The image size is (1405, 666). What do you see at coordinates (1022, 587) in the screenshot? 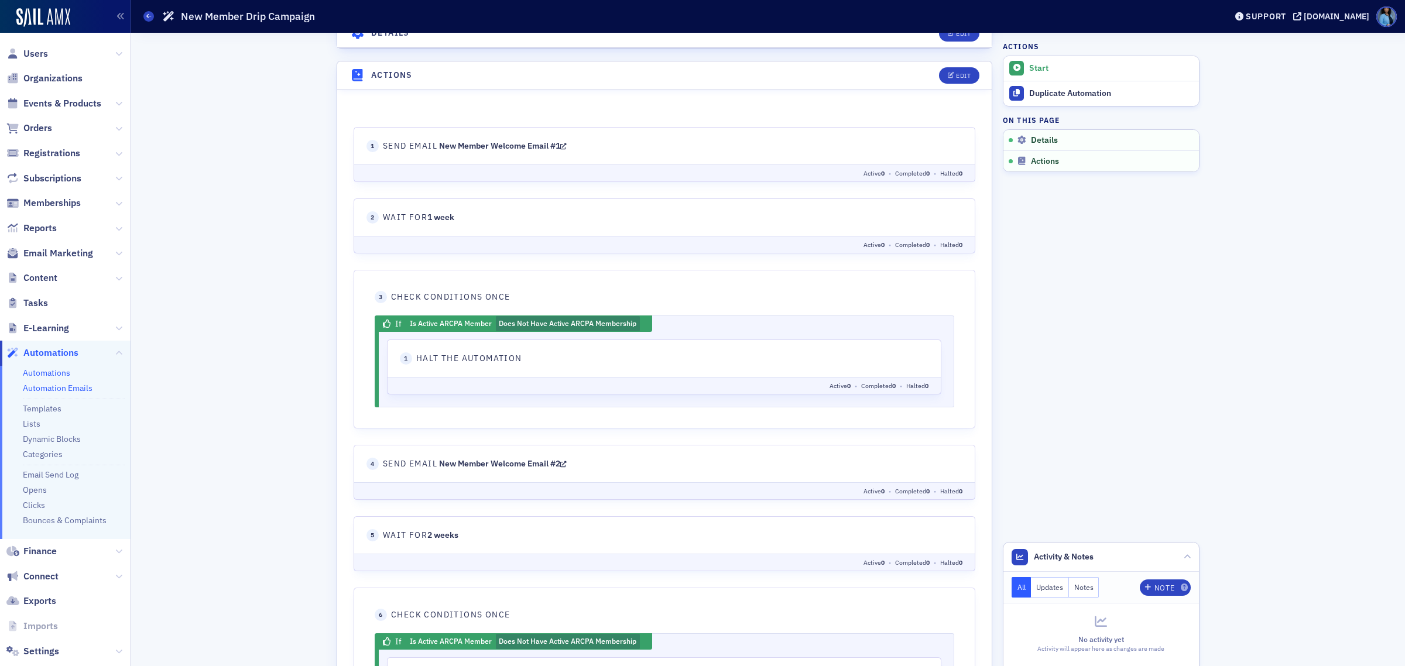
I see `button: All` at bounding box center [1022, 587].